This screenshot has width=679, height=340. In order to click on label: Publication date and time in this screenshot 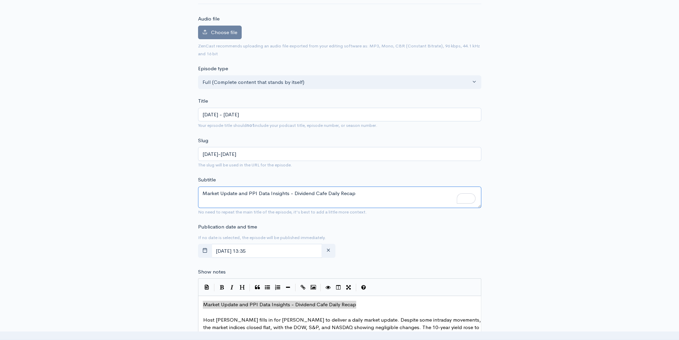, I will do `click(227, 227)`.